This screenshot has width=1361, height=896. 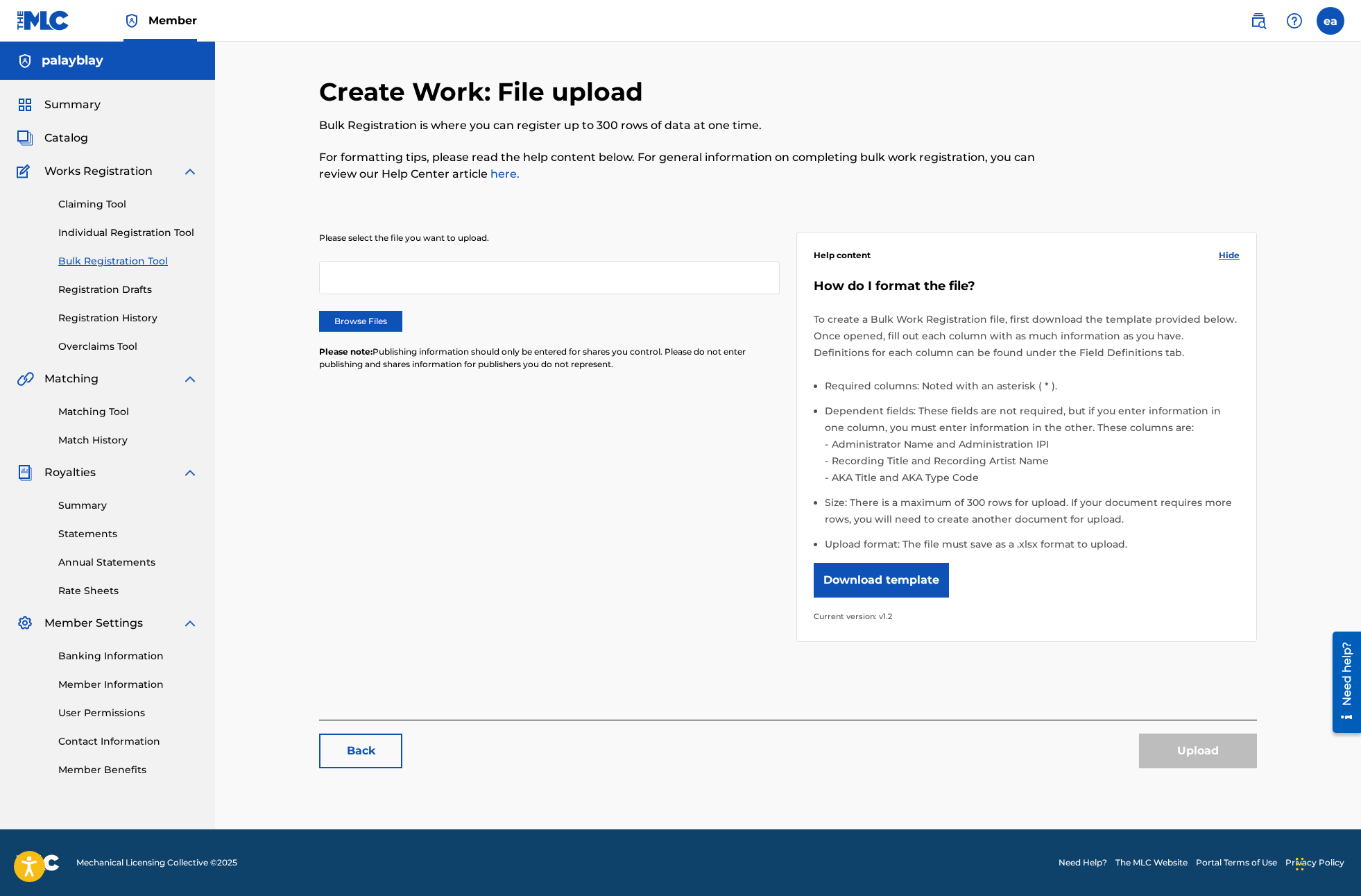 What do you see at coordinates (128, 204) in the screenshot?
I see `a: Claiming Tool` at bounding box center [128, 204].